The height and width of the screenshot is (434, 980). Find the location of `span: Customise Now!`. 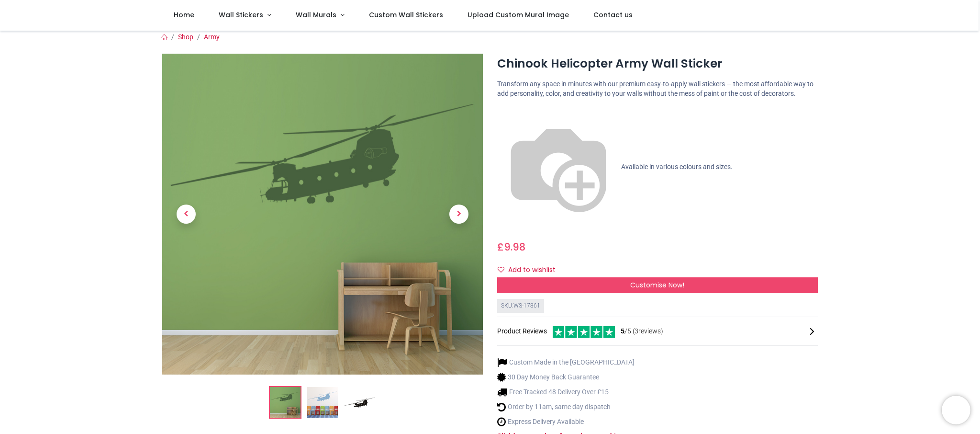

span: Customise Now! is located at coordinates (657, 285).